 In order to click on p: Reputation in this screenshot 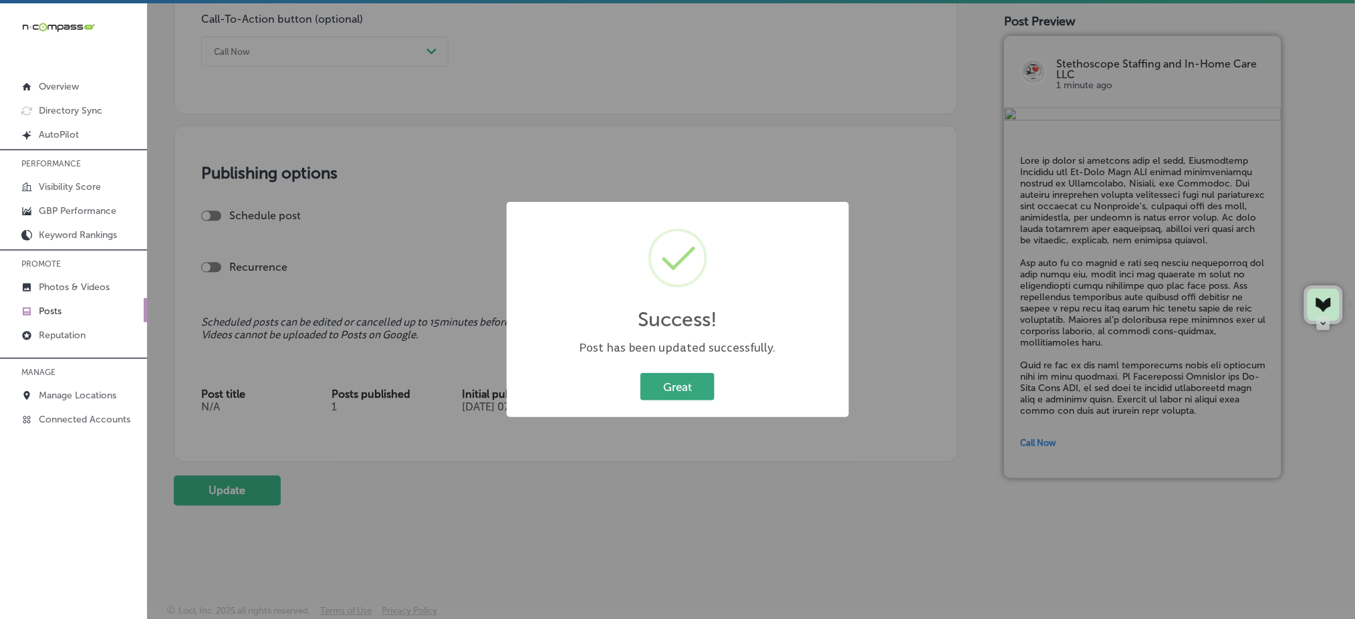, I will do `click(62, 335)`.